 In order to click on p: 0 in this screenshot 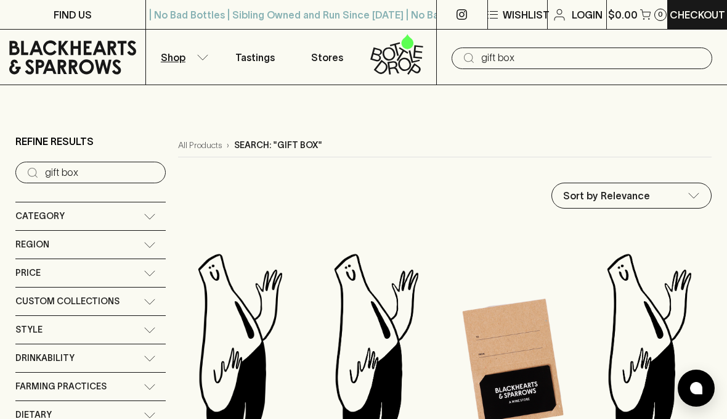, I will do `click(661, 14)`.